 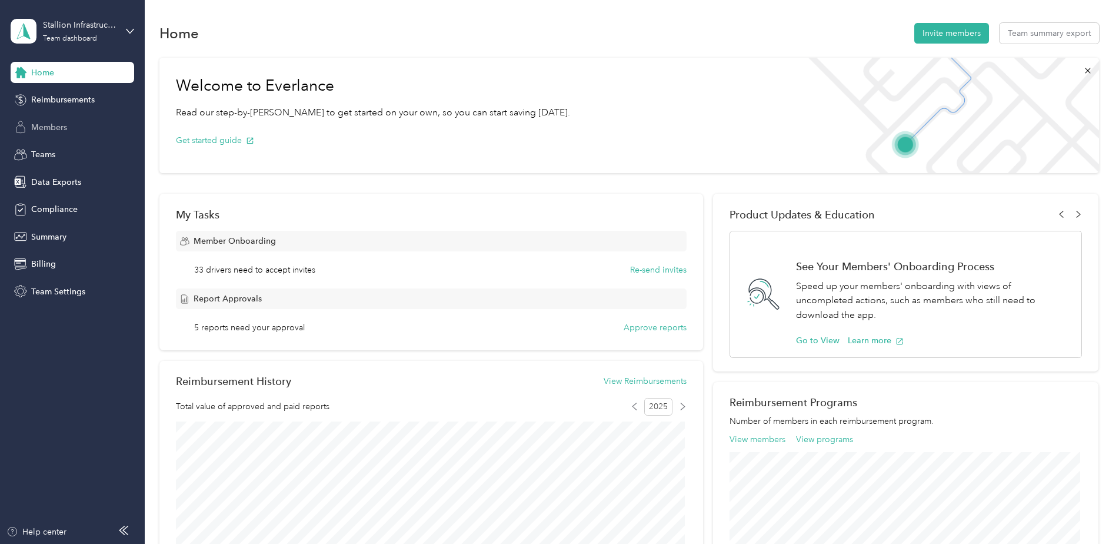 What do you see at coordinates (63, 99) in the screenshot?
I see `span: Reimbursements` at bounding box center [63, 99].